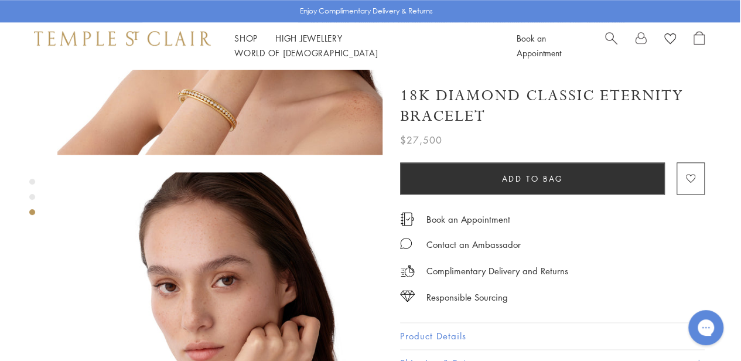 The height and width of the screenshot is (361, 741). I want to click on img: icon_appointment.svg, so click(407, 219).